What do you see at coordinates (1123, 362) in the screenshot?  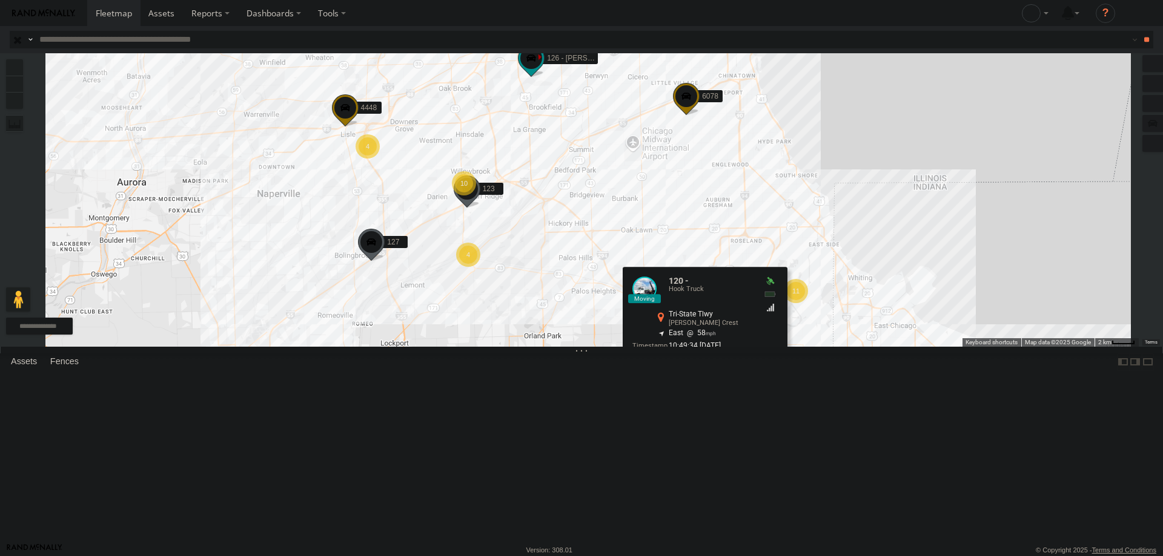 I see `label: Dock Summary Table to the Left` at bounding box center [1123, 362].